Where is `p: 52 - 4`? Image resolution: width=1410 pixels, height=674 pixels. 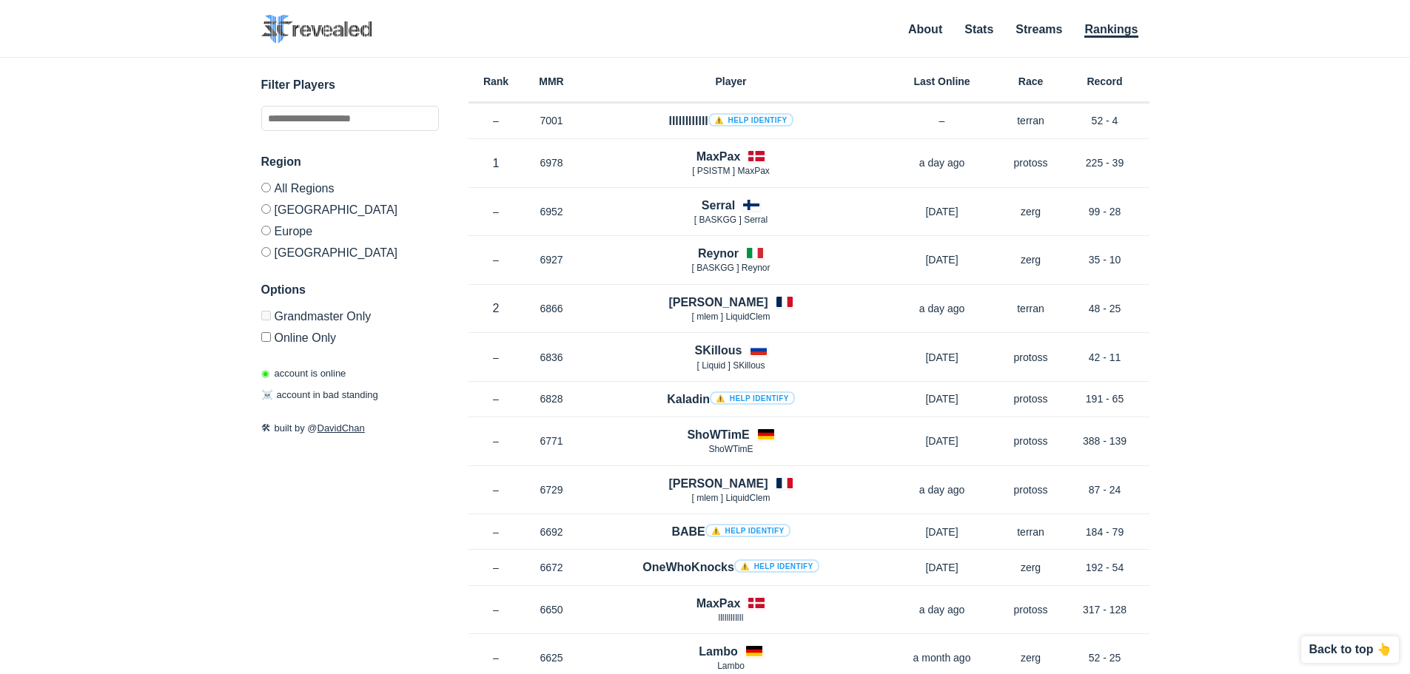
p: 52 - 4 is located at coordinates (1105, 121).